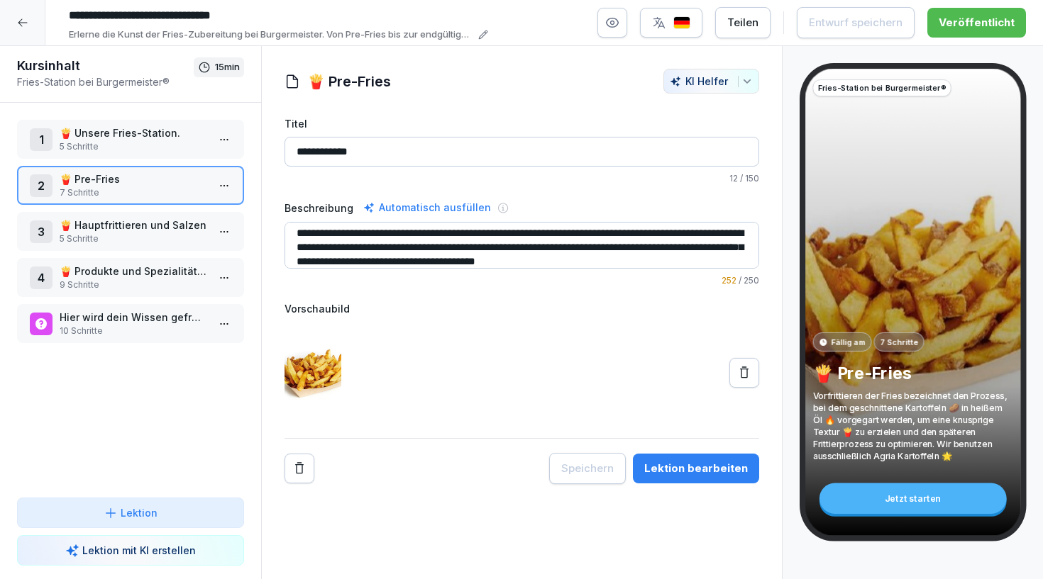  What do you see at coordinates (728, 280) in the screenshot?
I see `span: 252` at bounding box center [728, 280].